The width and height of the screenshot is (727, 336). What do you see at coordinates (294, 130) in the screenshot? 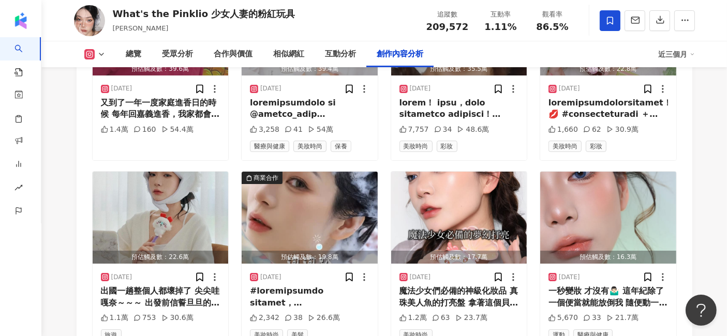
I see `div: 41` at bounding box center [294, 130].